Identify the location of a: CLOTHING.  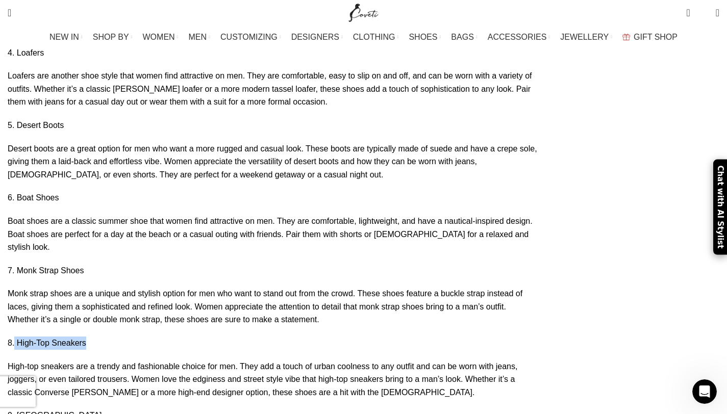
(376, 37).